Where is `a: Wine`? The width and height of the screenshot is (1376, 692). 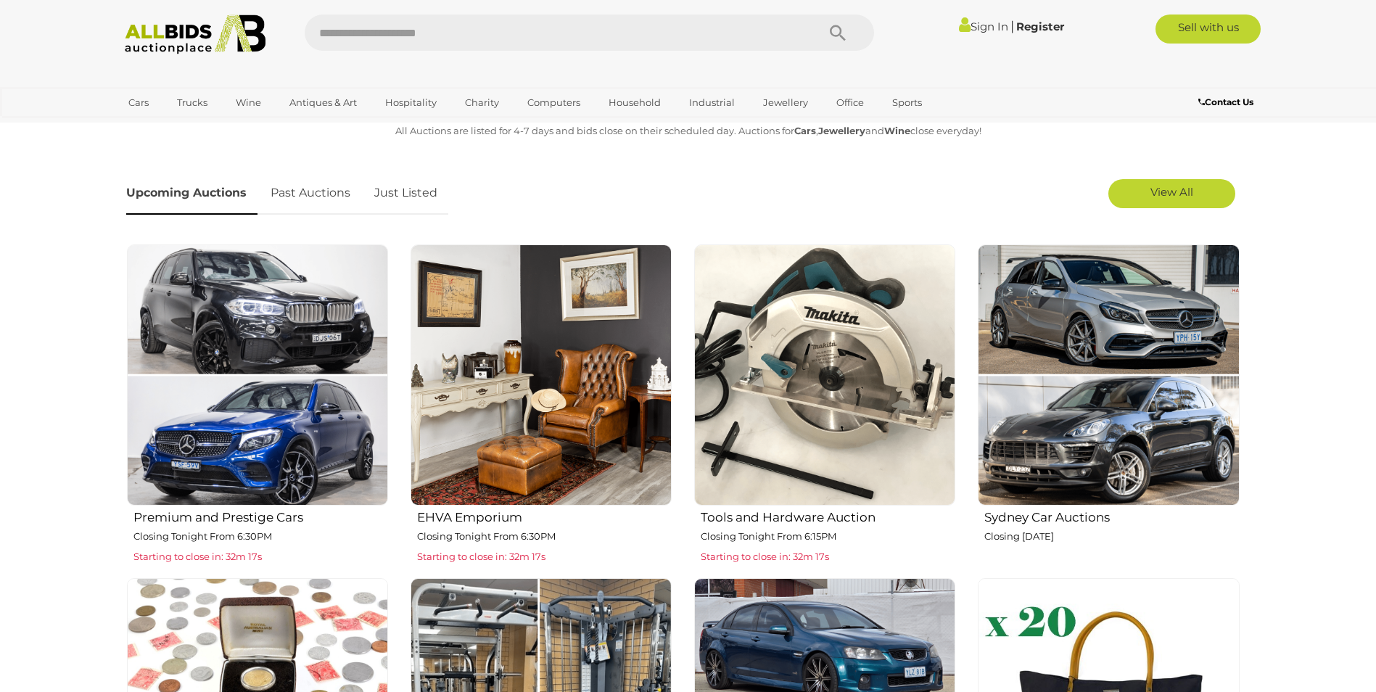
a: Wine is located at coordinates (248, 102).